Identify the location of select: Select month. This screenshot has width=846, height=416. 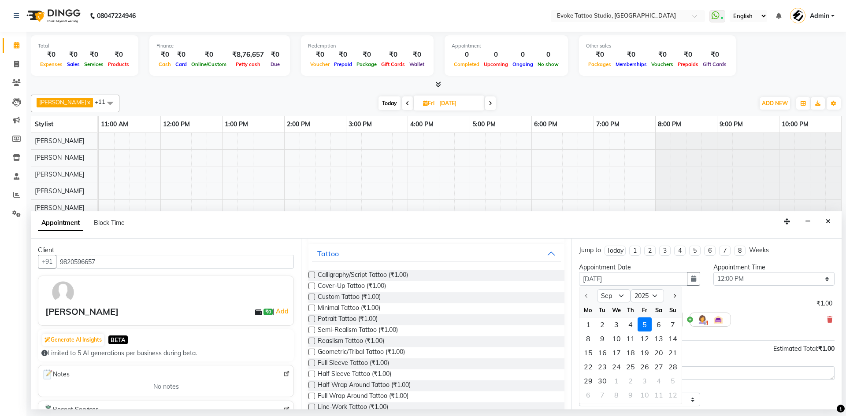
(613, 296).